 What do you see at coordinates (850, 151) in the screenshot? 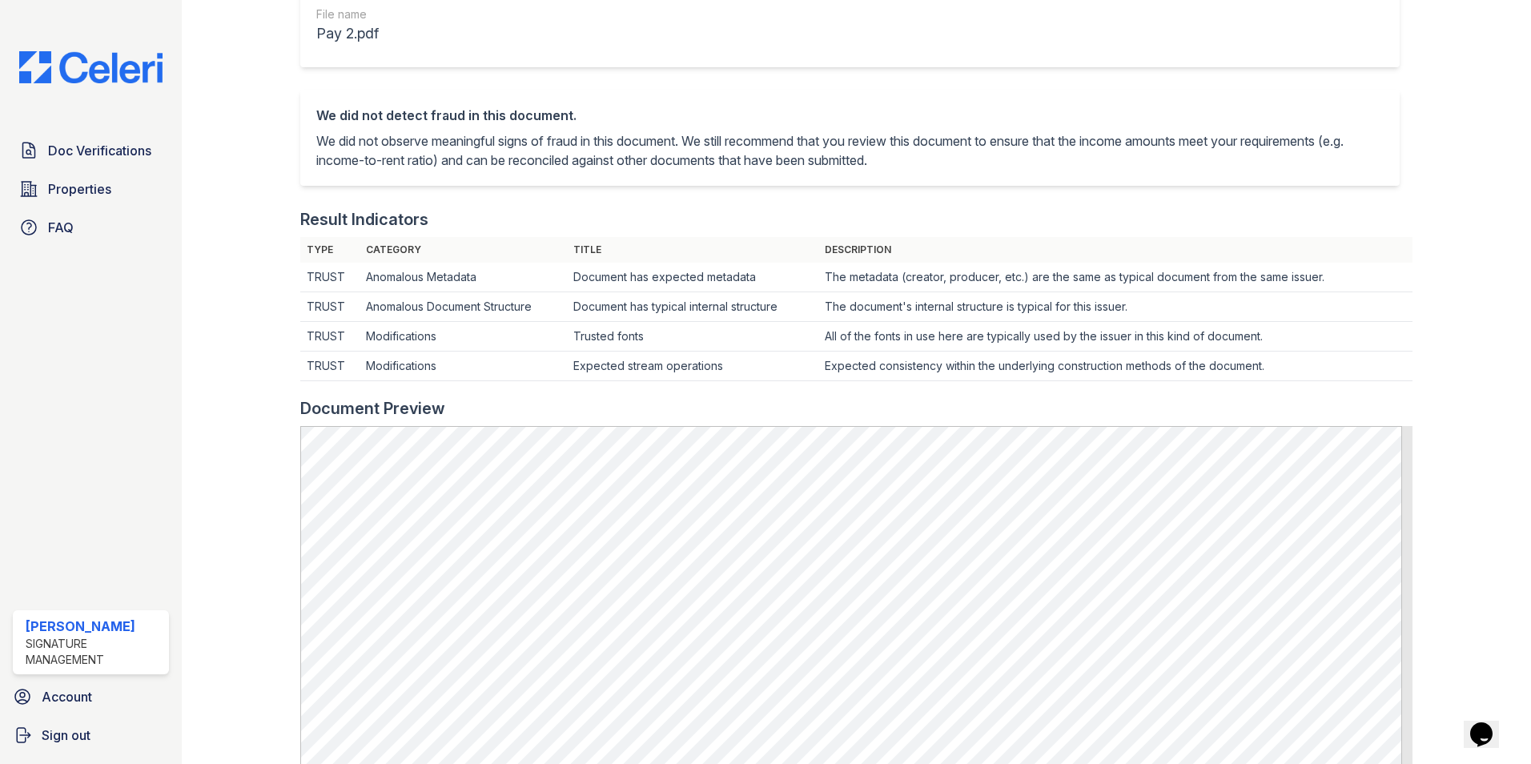
I see `p: We did not observe meaningful signs of fraud in this document. We still recommend that you review...` at bounding box center [850, 151].